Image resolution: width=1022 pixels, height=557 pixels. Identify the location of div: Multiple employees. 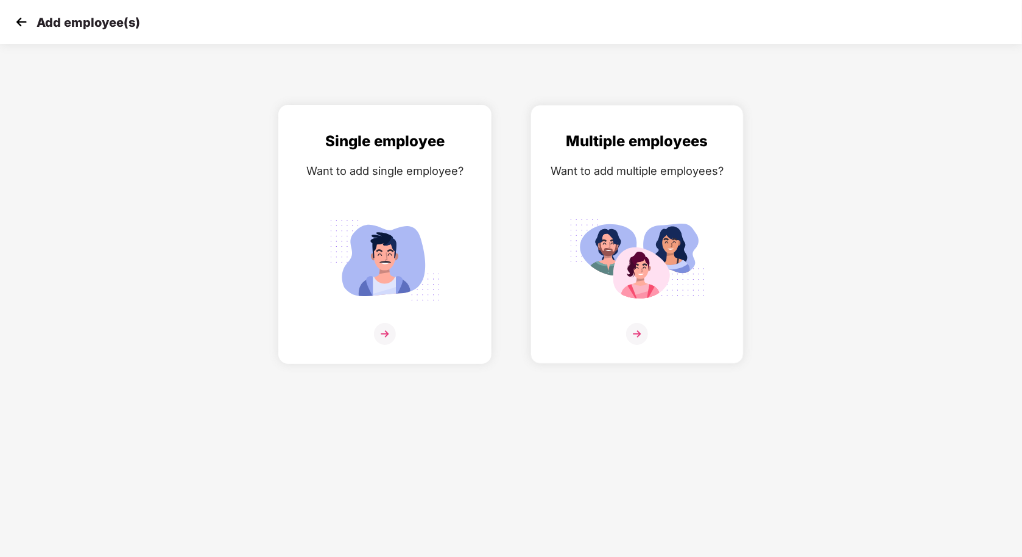
(637, 141).